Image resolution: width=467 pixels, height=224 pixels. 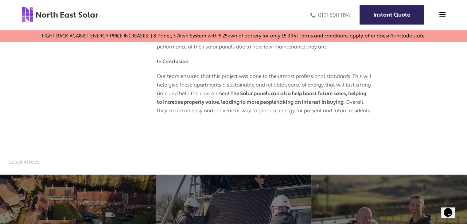 What do you see at coordinates (262, 98) in the screenshot?
I see `strong: The Solar panels can also help boost future sales, helping to increase property value, leading to...` at bounding box center [262, 98].